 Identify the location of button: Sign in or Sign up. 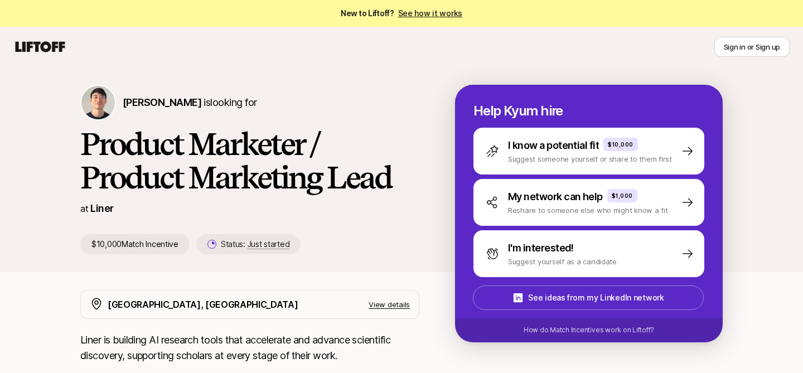
(751, 47).